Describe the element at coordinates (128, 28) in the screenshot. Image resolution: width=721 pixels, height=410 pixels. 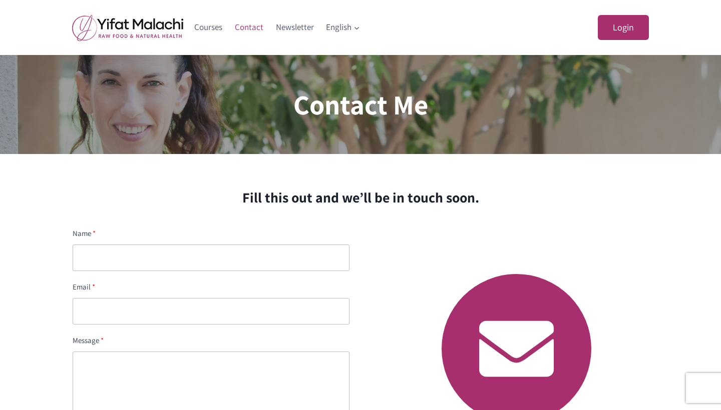
I see `img: yifat_logo41_en.png` at that location.